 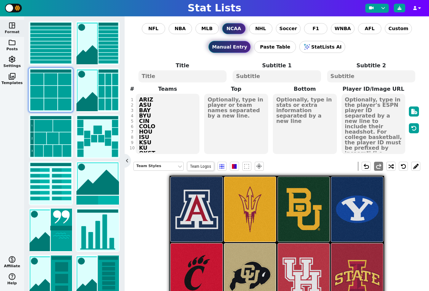 What do you see at coordinates (379, 167) in the screenshot?
I see `span: redo` at bounding box center [379, 167].